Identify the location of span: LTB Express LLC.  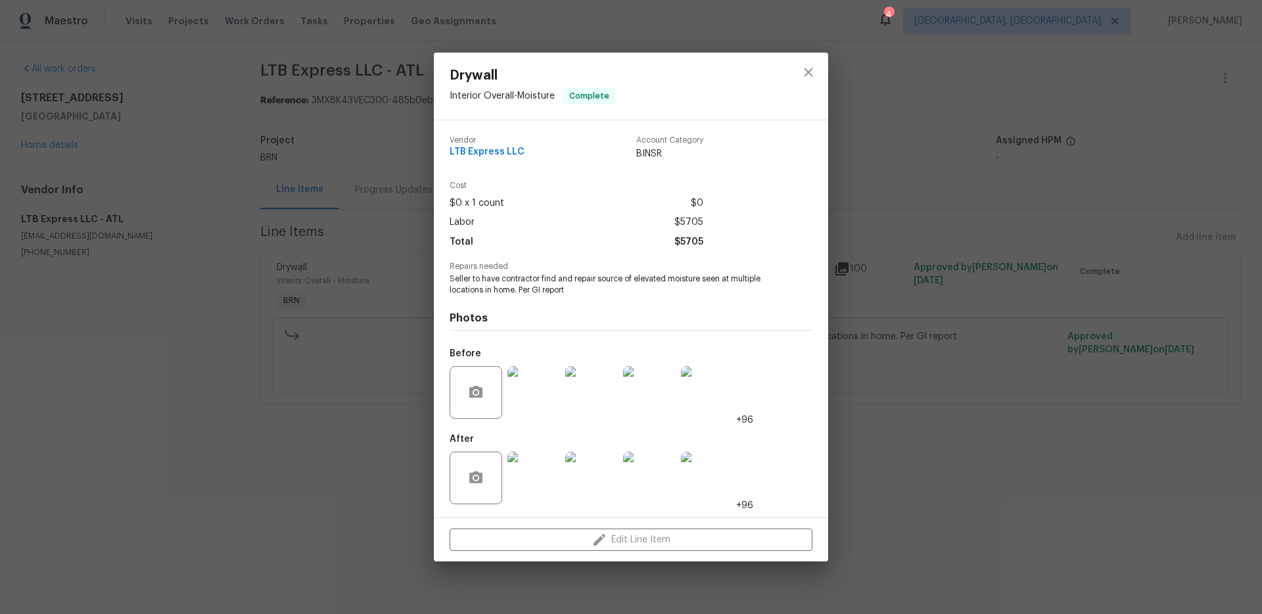
(487, 152).